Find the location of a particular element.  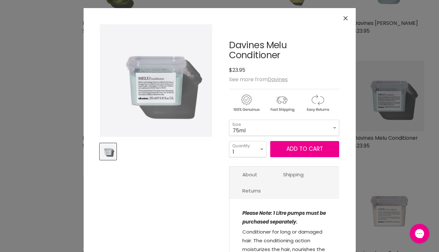

u: Davines is located at coordinates (277, 79).